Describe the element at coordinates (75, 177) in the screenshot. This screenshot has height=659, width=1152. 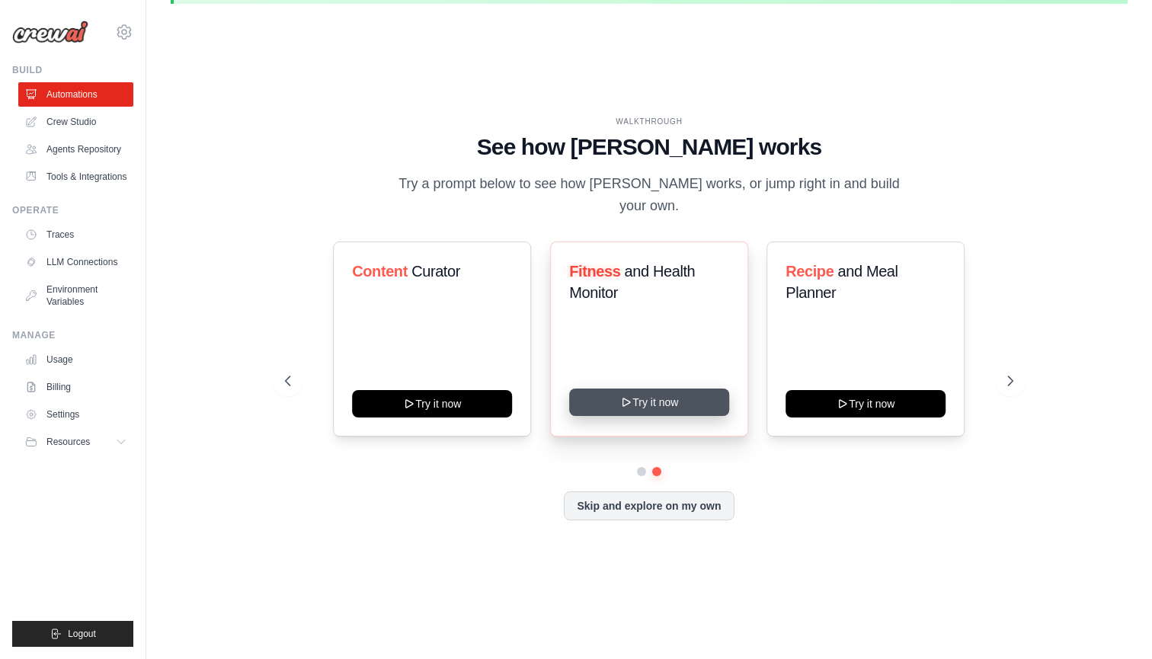
I see `a: Tools & Integrations` at that location.